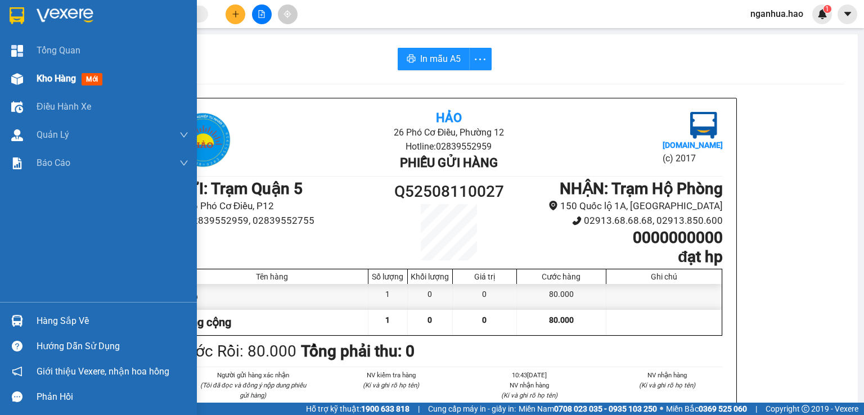 This screenshot has height=415, width=864. I want to click on h1: Q52508110027, so click(449, 192).